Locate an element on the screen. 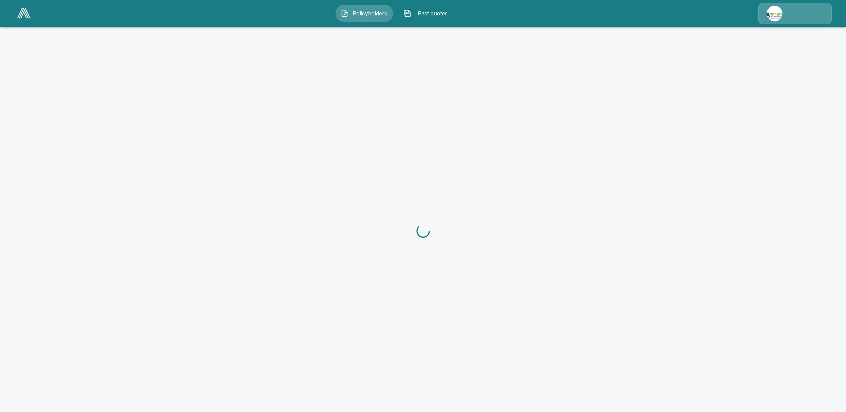 The image size is (846, 412). button: Past quotes IconPast quotes is located at coordinates (427, 13).